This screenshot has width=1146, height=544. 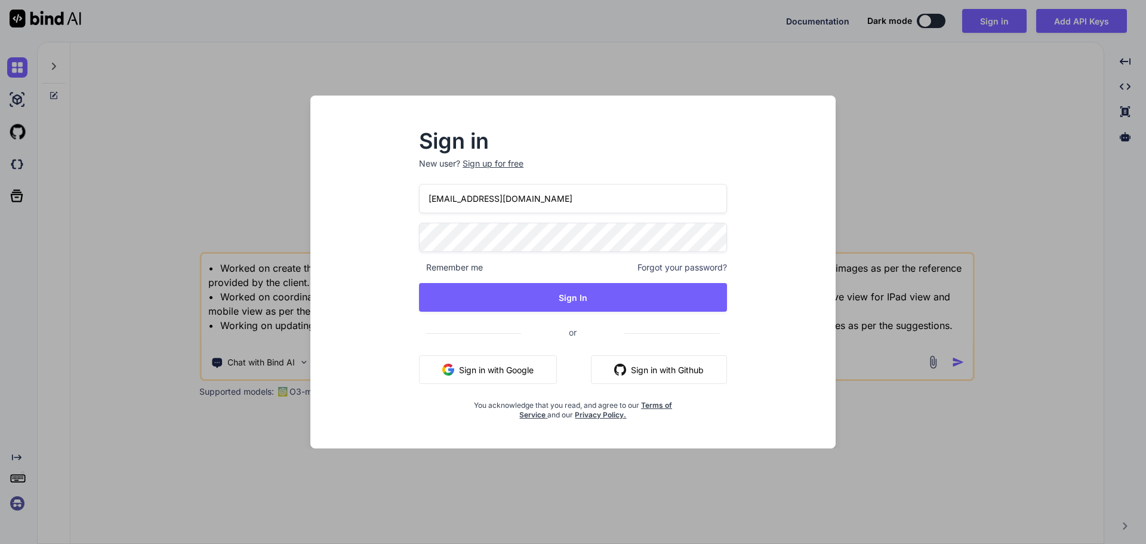 I want to click on div: Sign up for free, so click(x=493, y=164).